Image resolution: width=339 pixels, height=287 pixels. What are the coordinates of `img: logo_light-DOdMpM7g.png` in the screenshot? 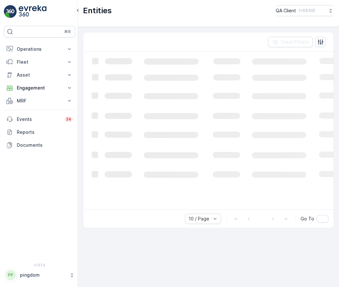 It's located at (33, 12).